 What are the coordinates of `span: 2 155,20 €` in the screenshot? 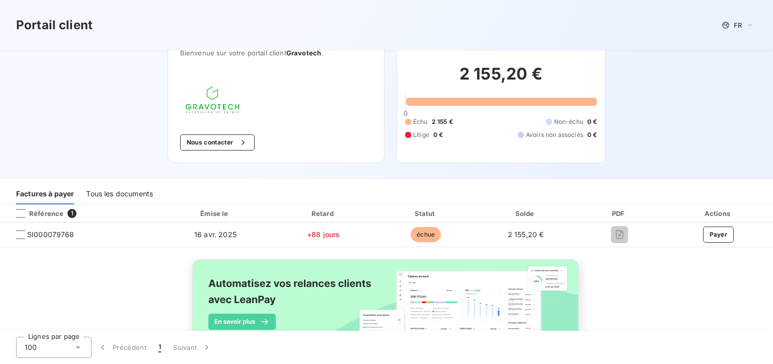 It's located at (526, 234).